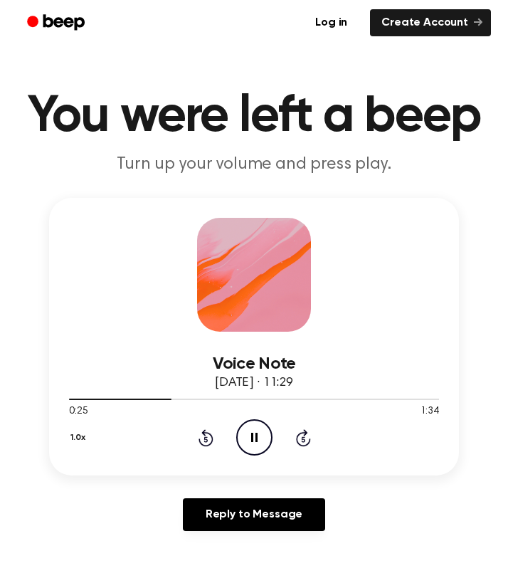 The height and width of the screenshot is (578, 508). Describe the element at coordinates (254, 363) in the screenshot. I see `h3: Voice Note` at that location.